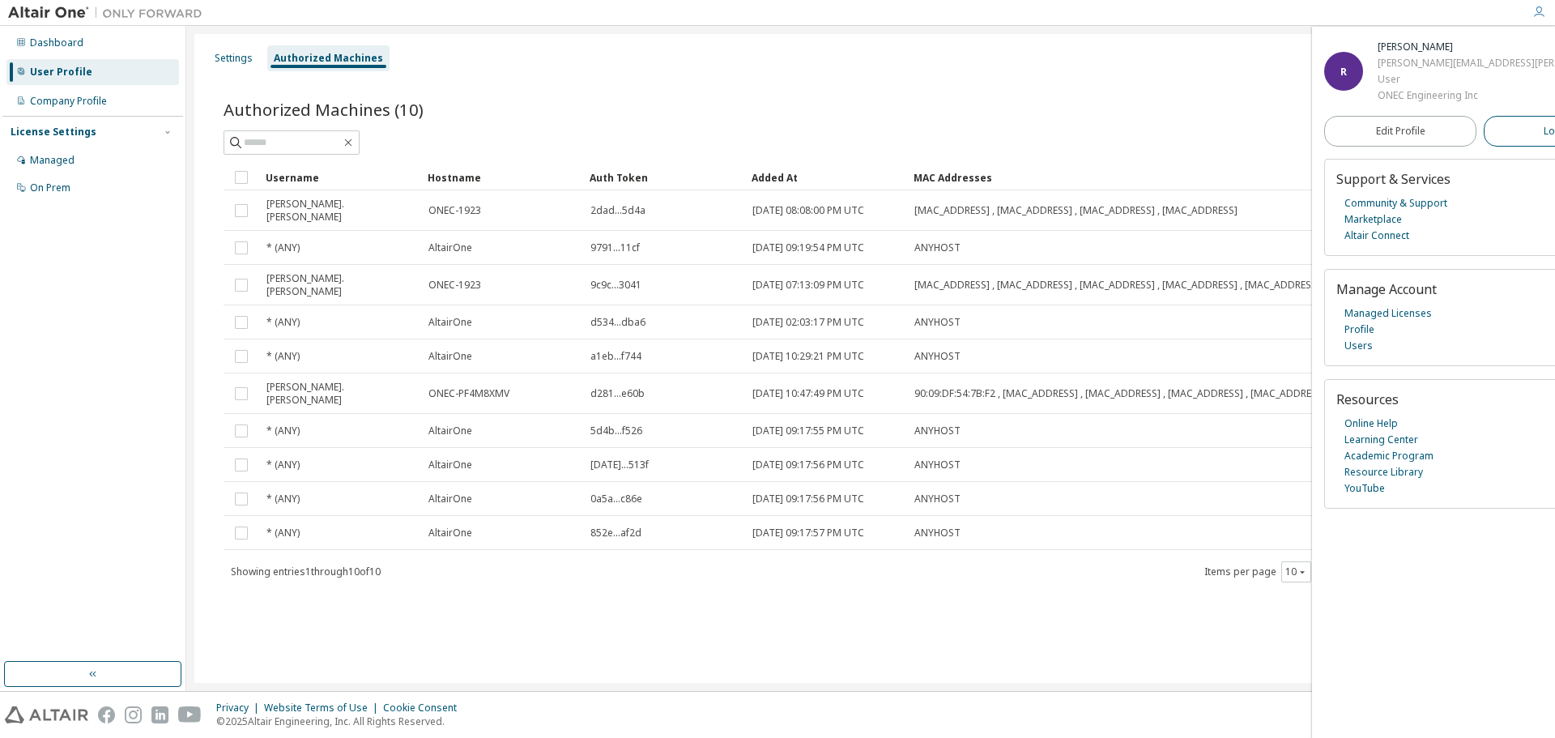 The width and height of the screenshot is (1555, 738). I want to click on a: Users, so click(1358, 346).